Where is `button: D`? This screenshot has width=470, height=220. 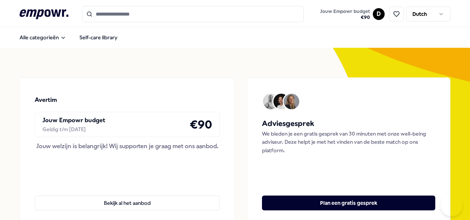 button: D is located at coordinates (379, 14).